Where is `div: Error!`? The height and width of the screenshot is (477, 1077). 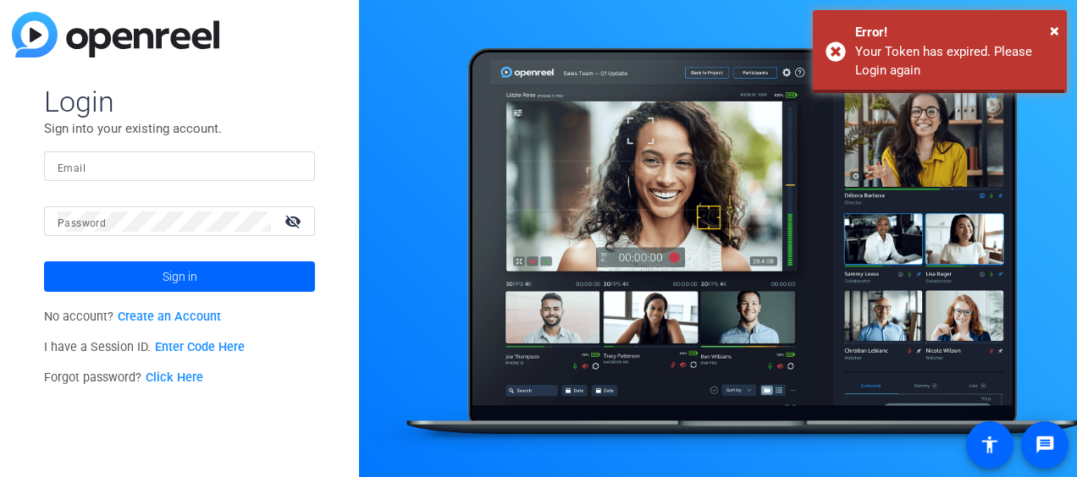 div: Error! is located at coordinates (954, 32).